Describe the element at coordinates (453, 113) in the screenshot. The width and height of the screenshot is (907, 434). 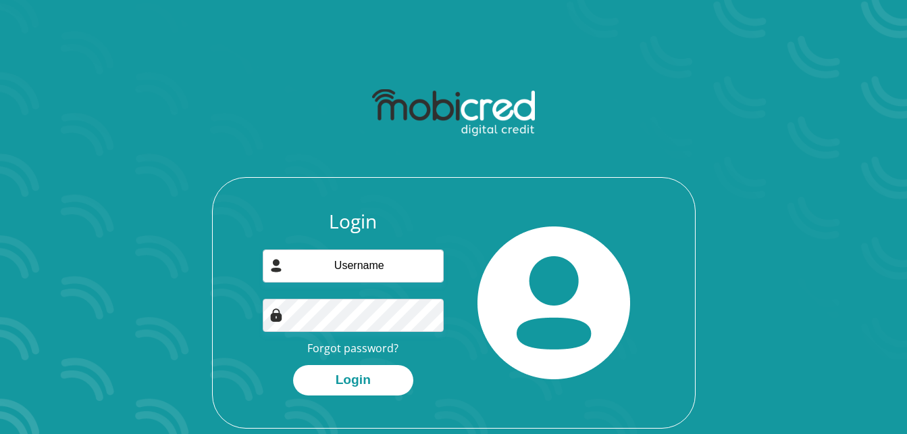
I see `img: mobicred logo` at that location.